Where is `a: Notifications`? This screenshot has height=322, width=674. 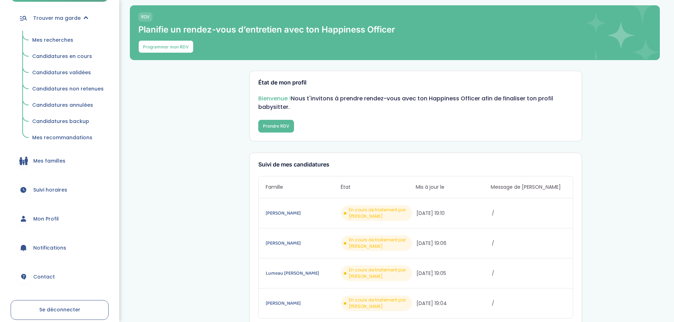 a: Notifications is located at coordinates (59, 248).